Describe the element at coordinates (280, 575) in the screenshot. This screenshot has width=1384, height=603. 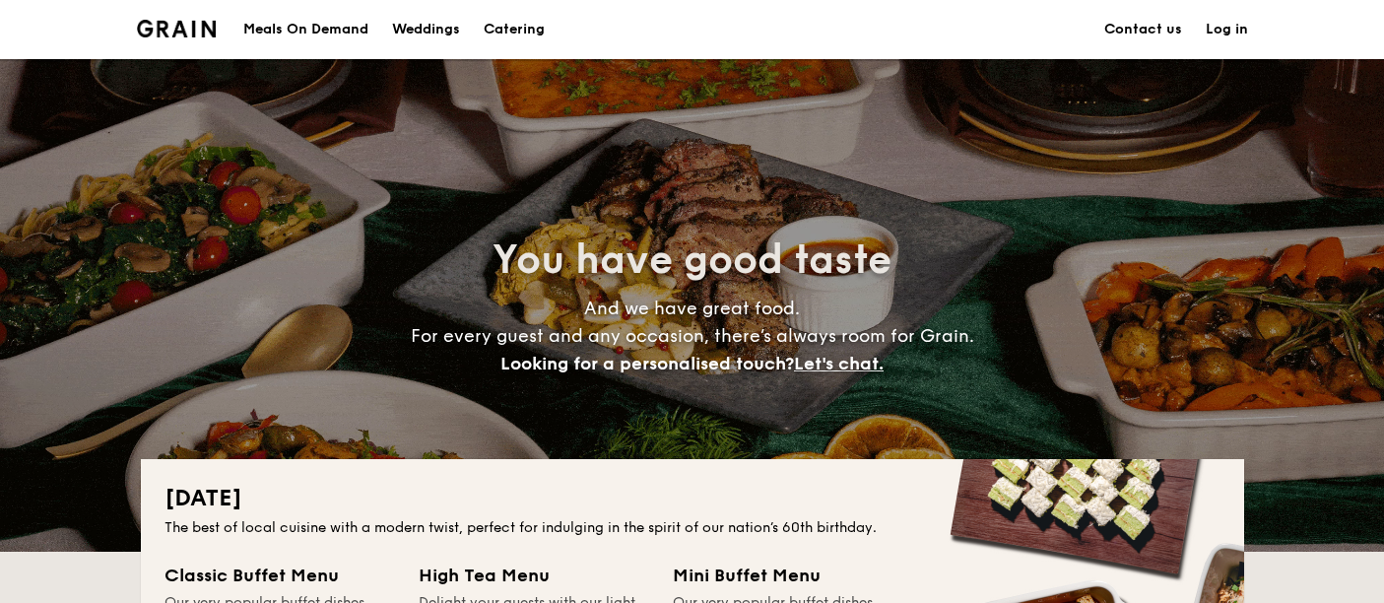
I see `div: Classic Buffet Menu` at that location.